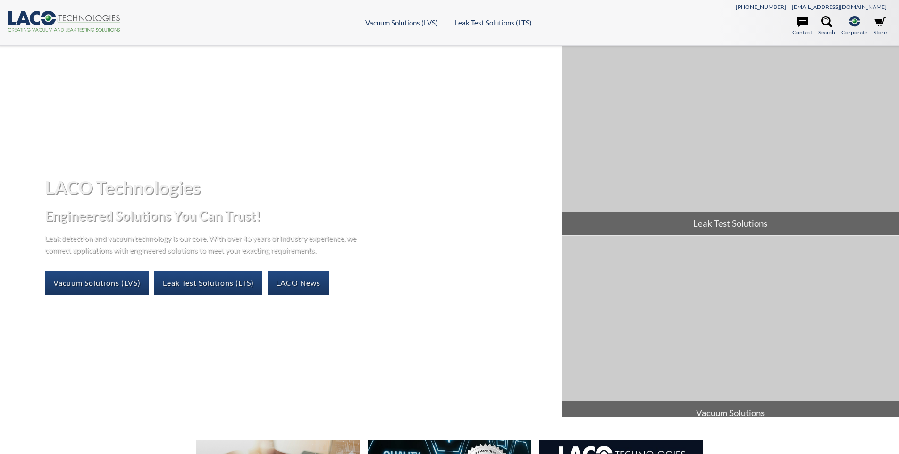 This screenshot has height=454, width=899. I want to click on a: Store, so click(880, 26).